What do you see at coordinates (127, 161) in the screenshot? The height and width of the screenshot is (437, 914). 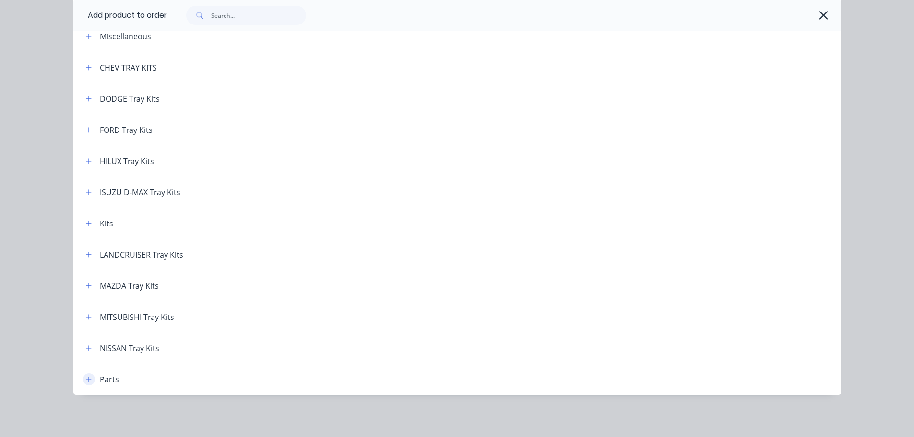 I see `div: HILUX Tray Kits` at bounding box center [127, 161].